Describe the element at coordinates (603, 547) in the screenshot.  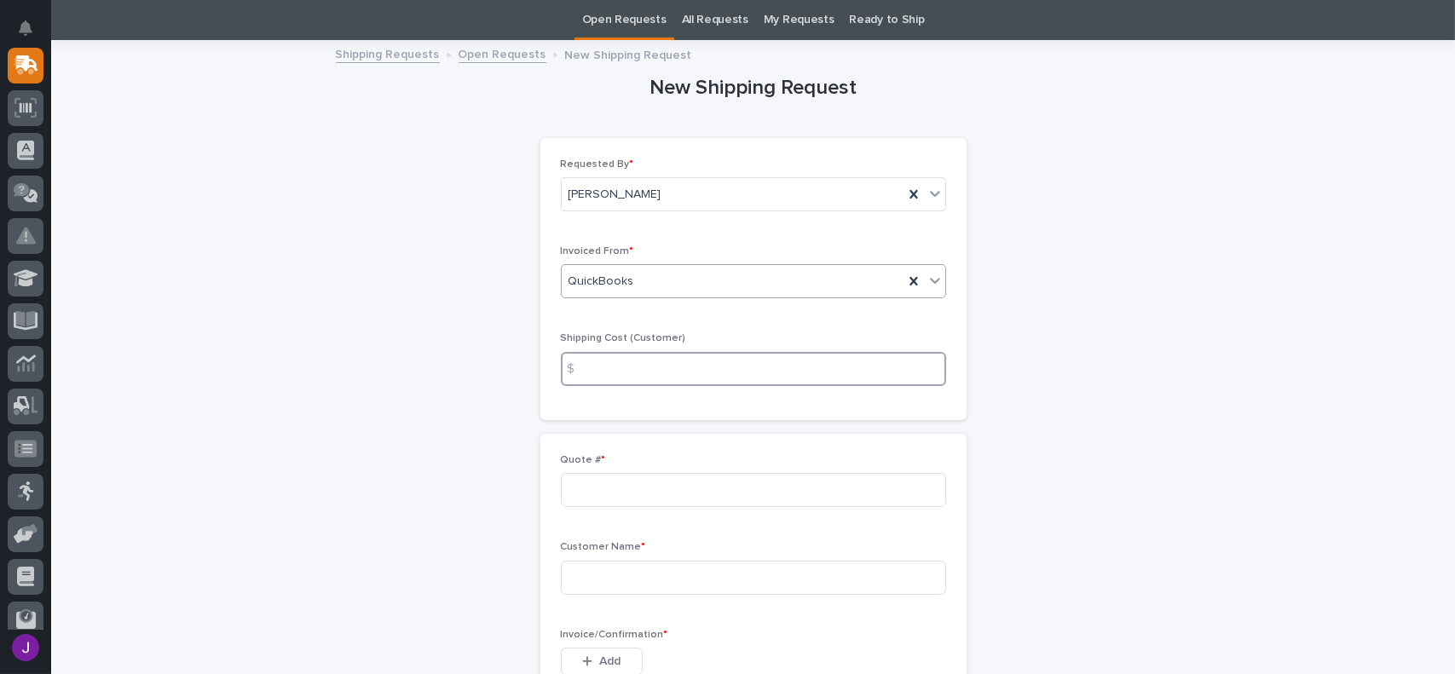
I see `span: Customer Name` at that location.